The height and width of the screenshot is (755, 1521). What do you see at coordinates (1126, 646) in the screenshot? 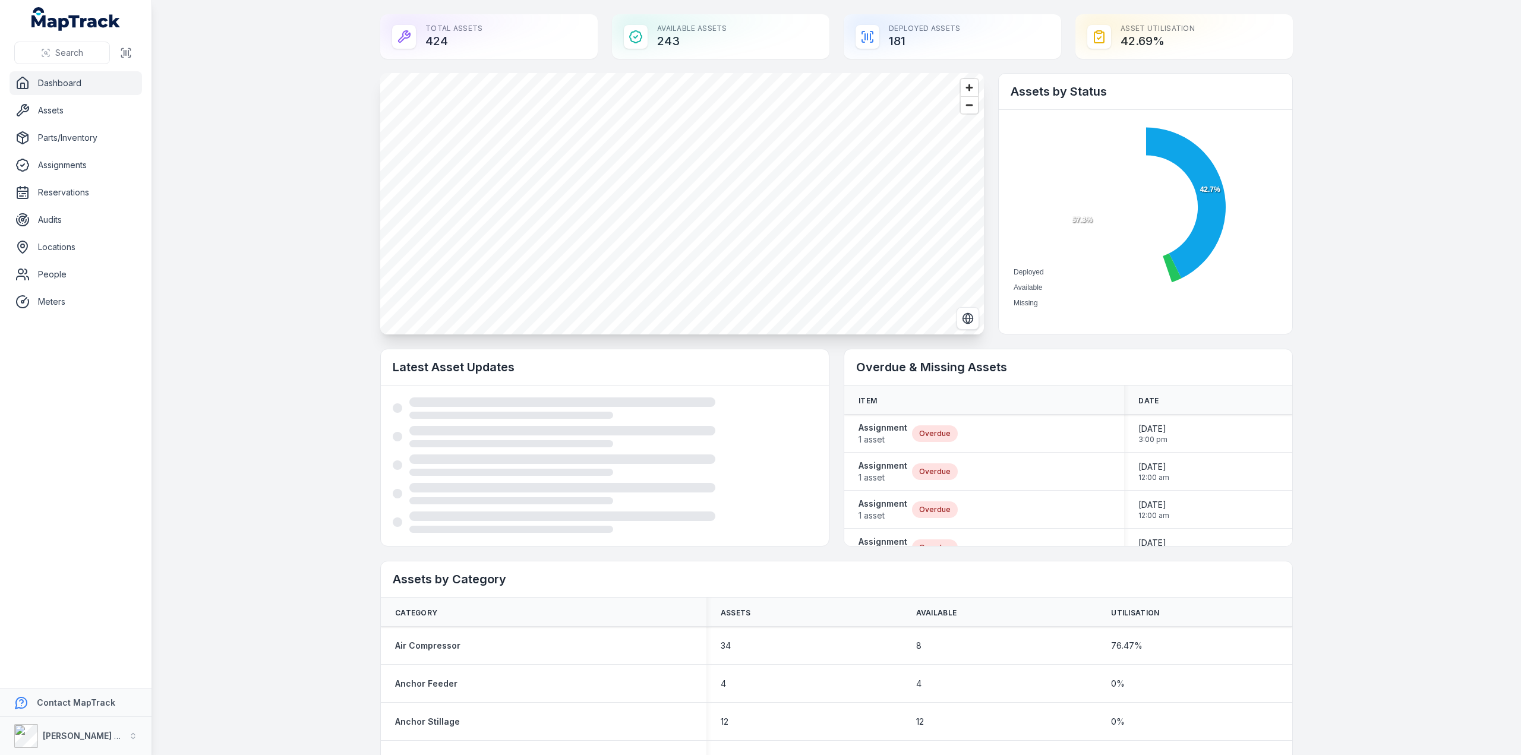
I see `span: 76.47 %` at bounding box center [1126, 646].